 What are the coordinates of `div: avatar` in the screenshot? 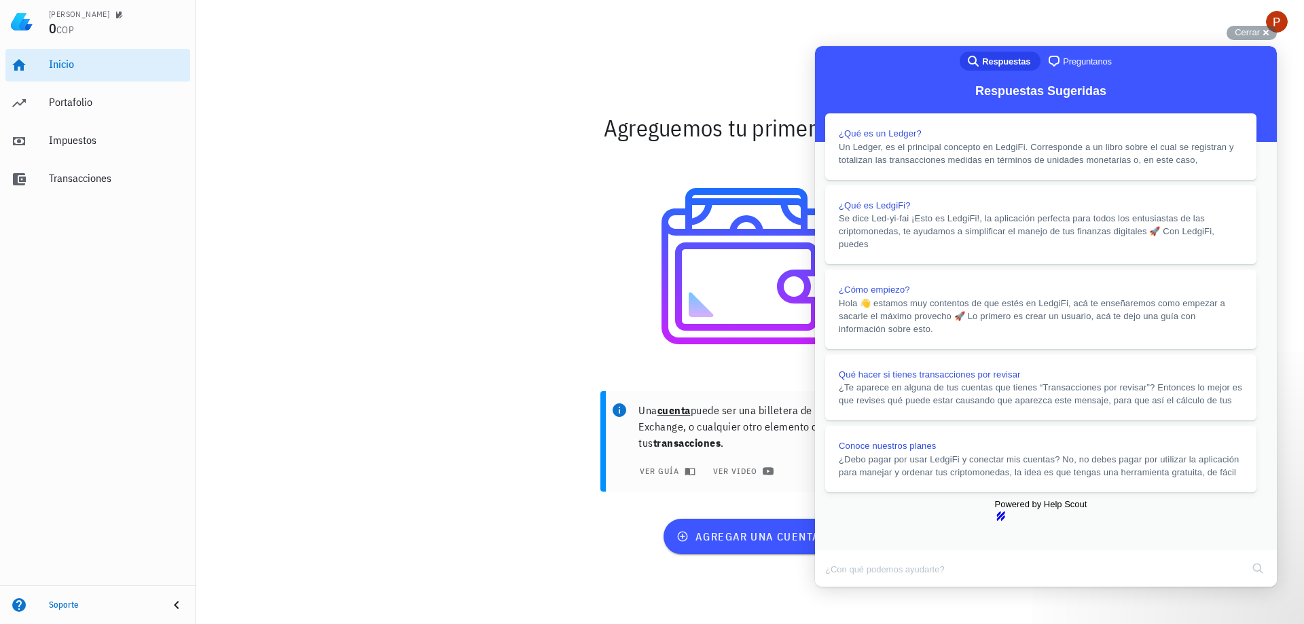 It's located at (1277, 22).